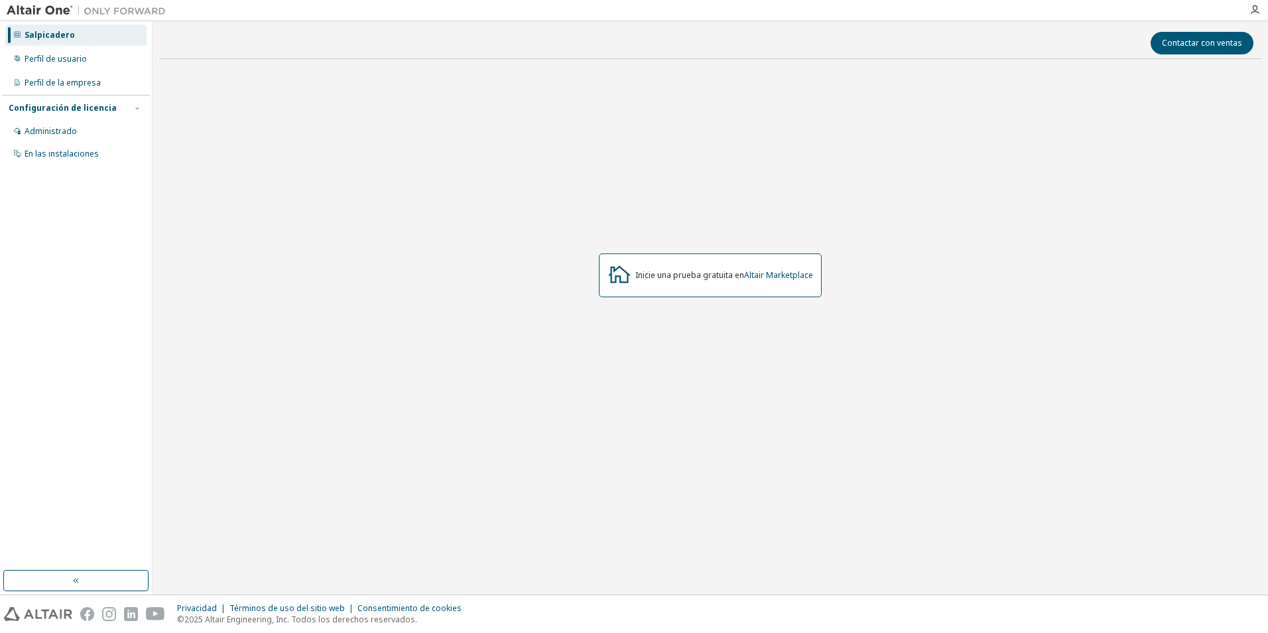 Image resolution: width=1268 pixels, height=633 pixels. What do you see at coordinates (90, 11) in the screenshot?
I see `img: Altair Uno` at bounding box center [90, 11].